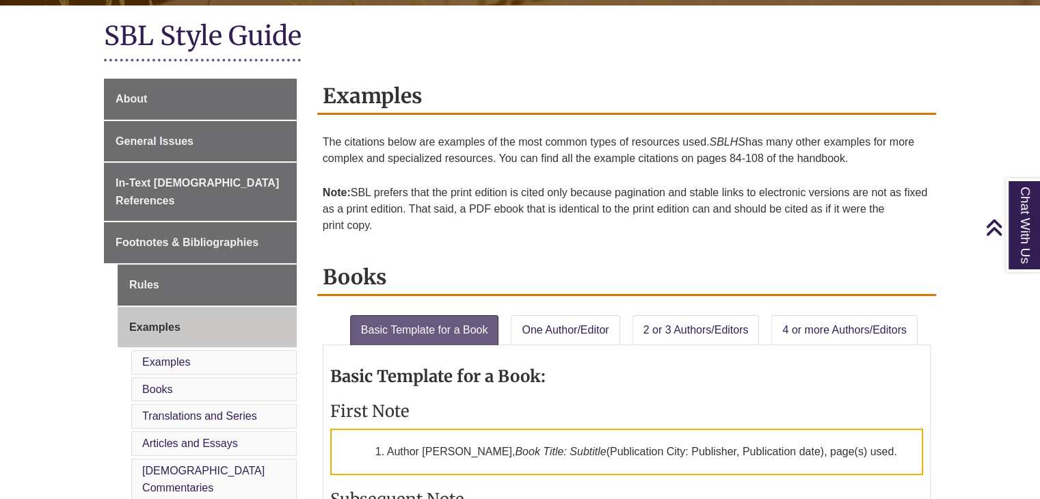  Describe the element at coordinates (200, 99) in the screenshot. I see `a: About` at that location.